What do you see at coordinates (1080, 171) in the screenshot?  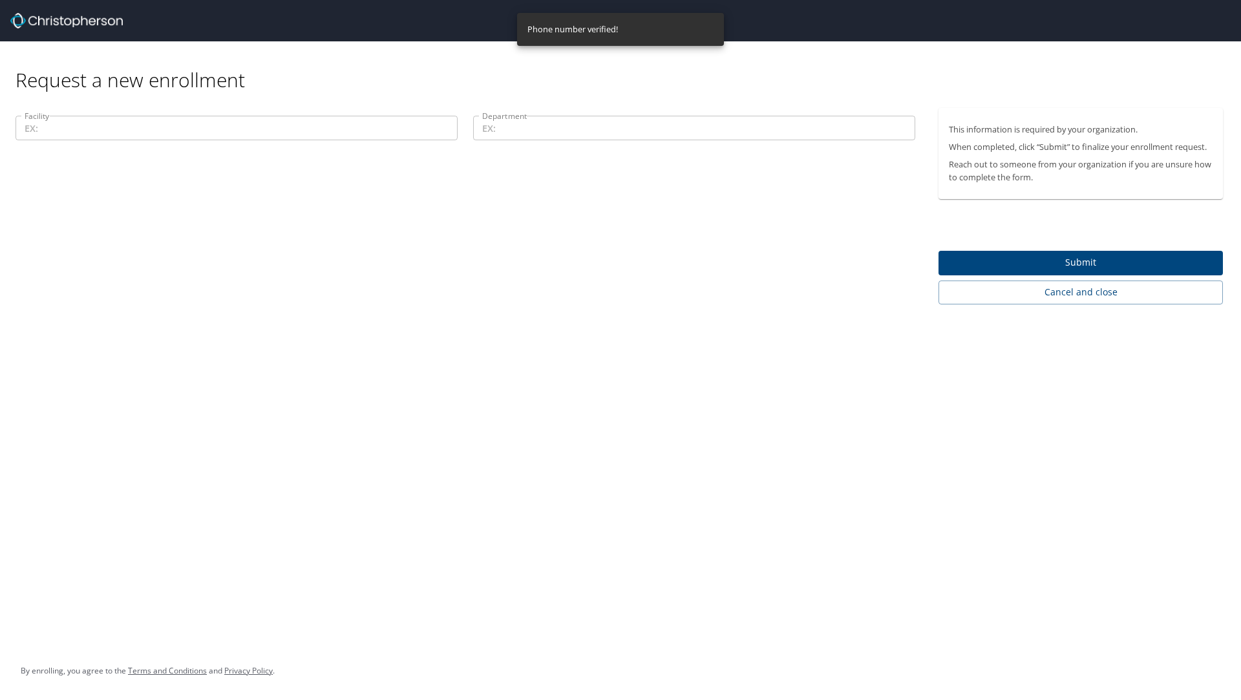 I see `p: Reach out to someone from your organization if you are unsure how to complete the form.` at bounding box center [1080, 171].